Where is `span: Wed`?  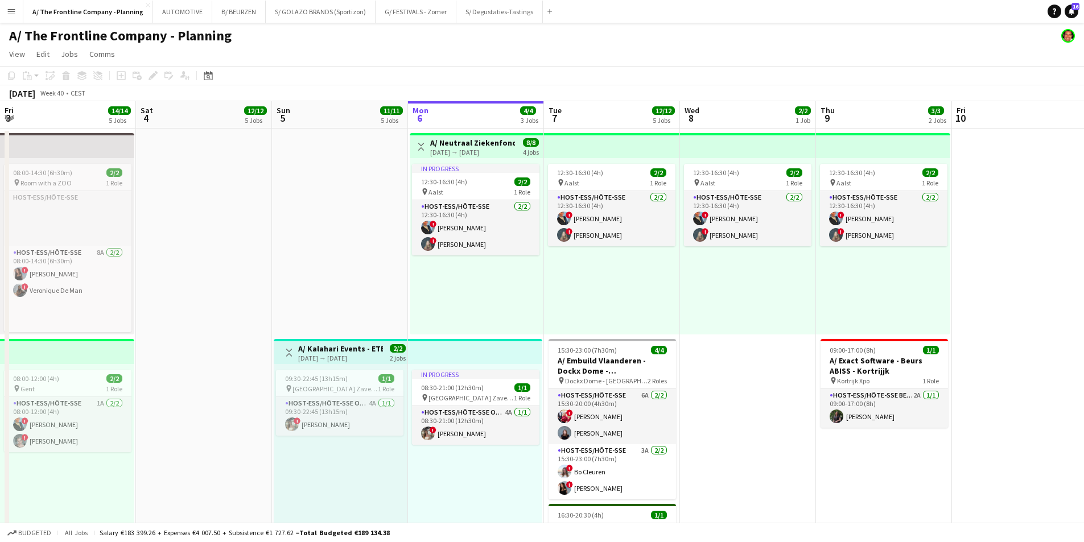
span: Wed is located at coordinates (692, 110).